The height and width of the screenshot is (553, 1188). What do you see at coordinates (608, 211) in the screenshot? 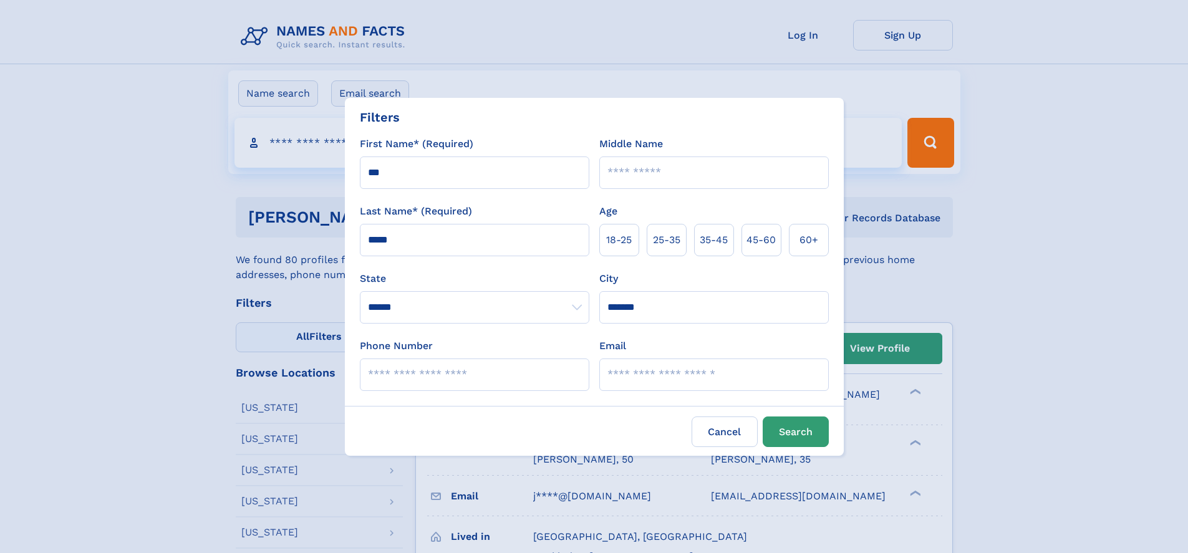
I see `label: Age` at bounding box center [608, 211].